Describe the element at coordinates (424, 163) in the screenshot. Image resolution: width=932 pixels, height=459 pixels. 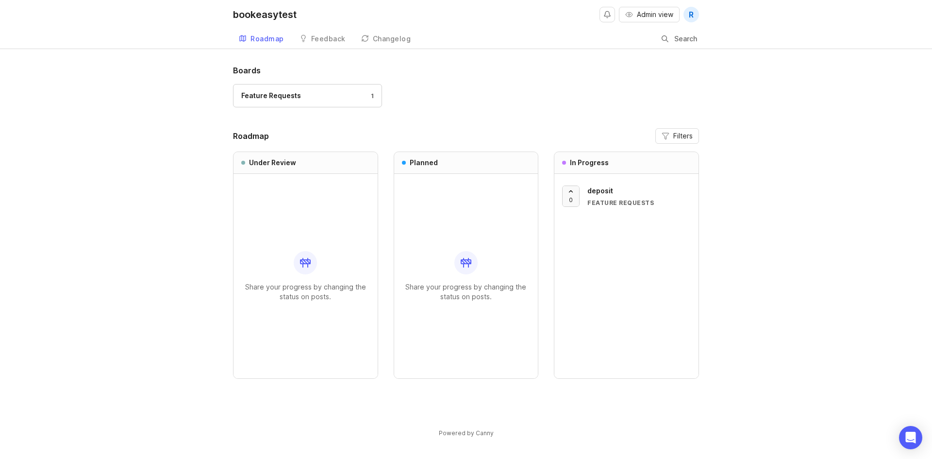
I see `h3: Planned` at that location.